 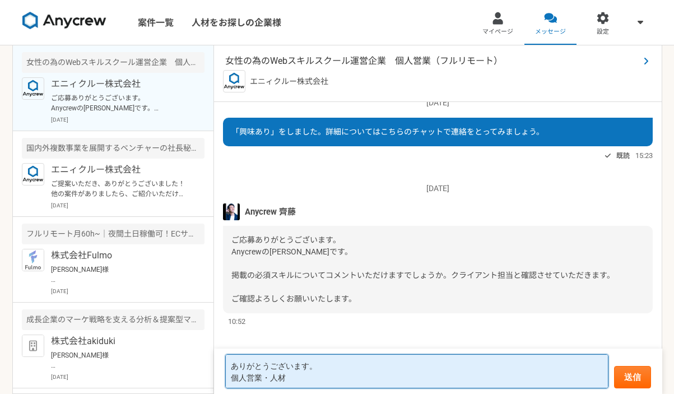 What do you see at coordinates (236, 321) in the screenshot?
I see `span: 10:52` at bounding box center [236, 321].